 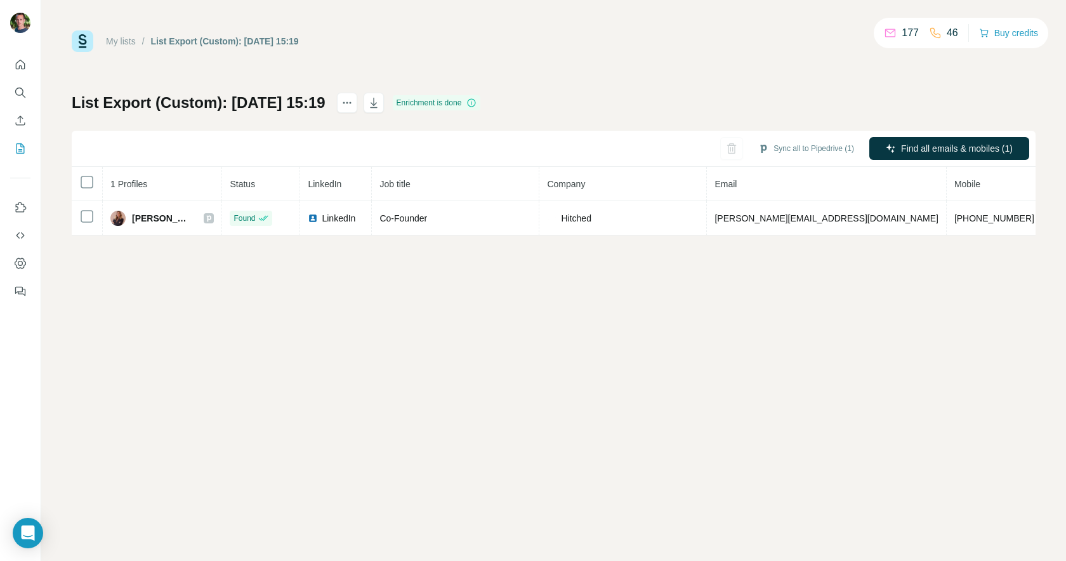 What do you see at coordinates (952, 33) in the screenshot?
I see `p: 46` at bounding box center [952, 33].